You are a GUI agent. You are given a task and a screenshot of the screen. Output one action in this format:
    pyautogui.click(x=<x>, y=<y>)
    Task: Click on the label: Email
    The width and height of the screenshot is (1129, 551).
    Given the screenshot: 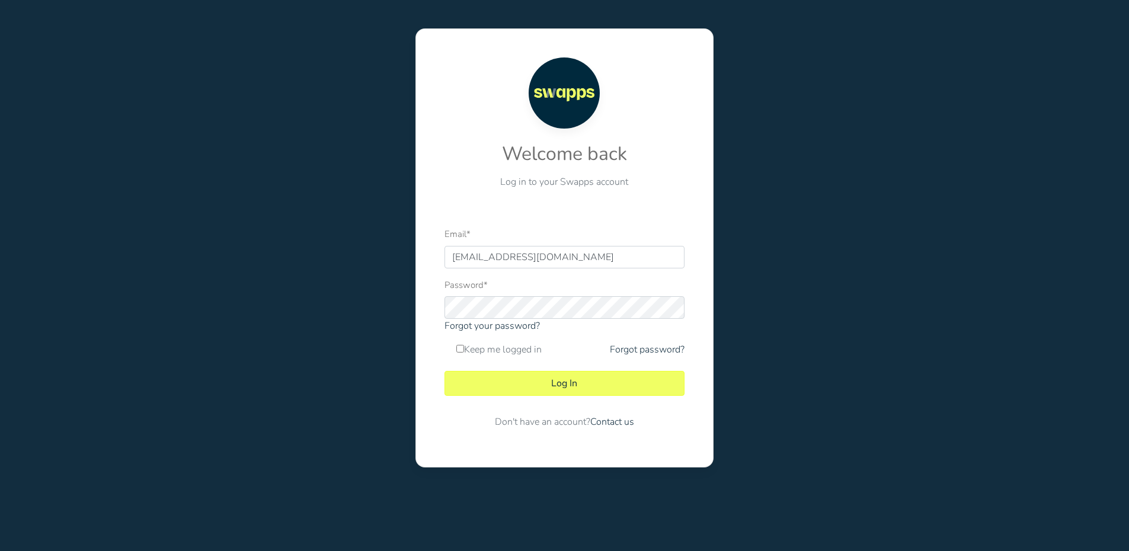 What is the action you would take?
    pyautogui.click(x=457, y=234)
    